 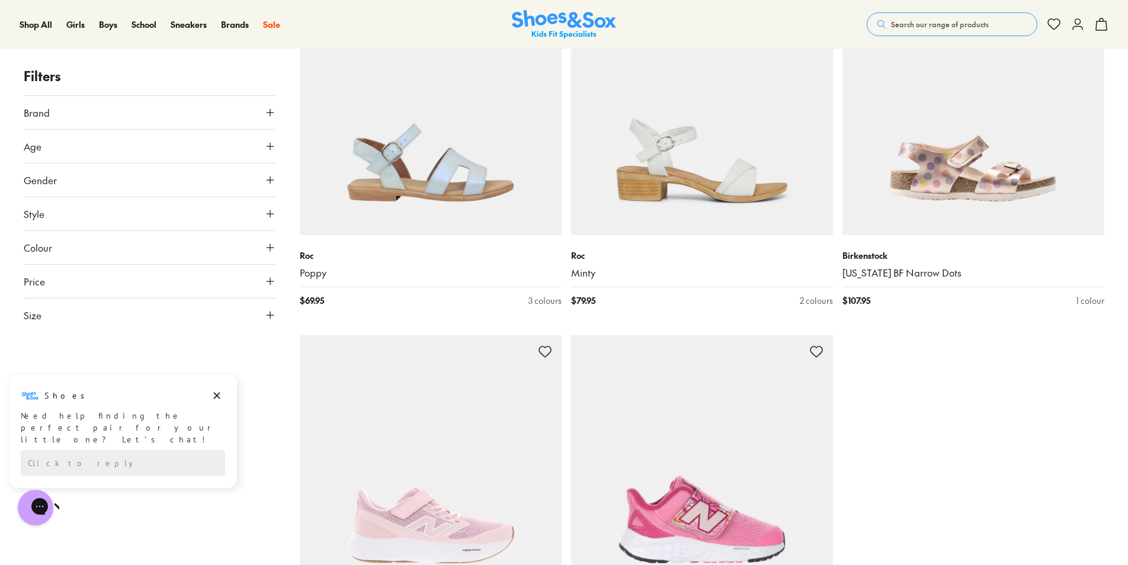 I want to click on span: Shop All, so click(x=36, y=24).